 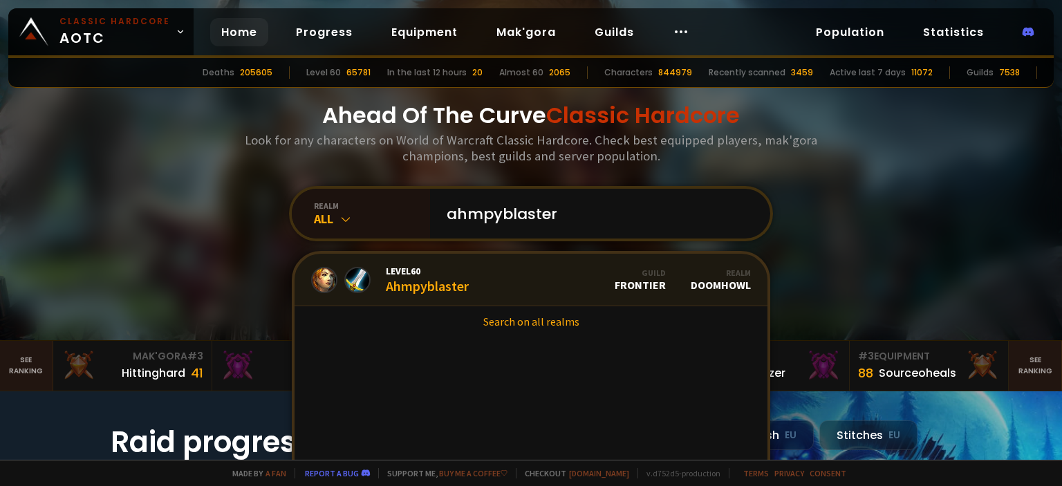 I want to click on a: Progress, so click(x=324, y=32).